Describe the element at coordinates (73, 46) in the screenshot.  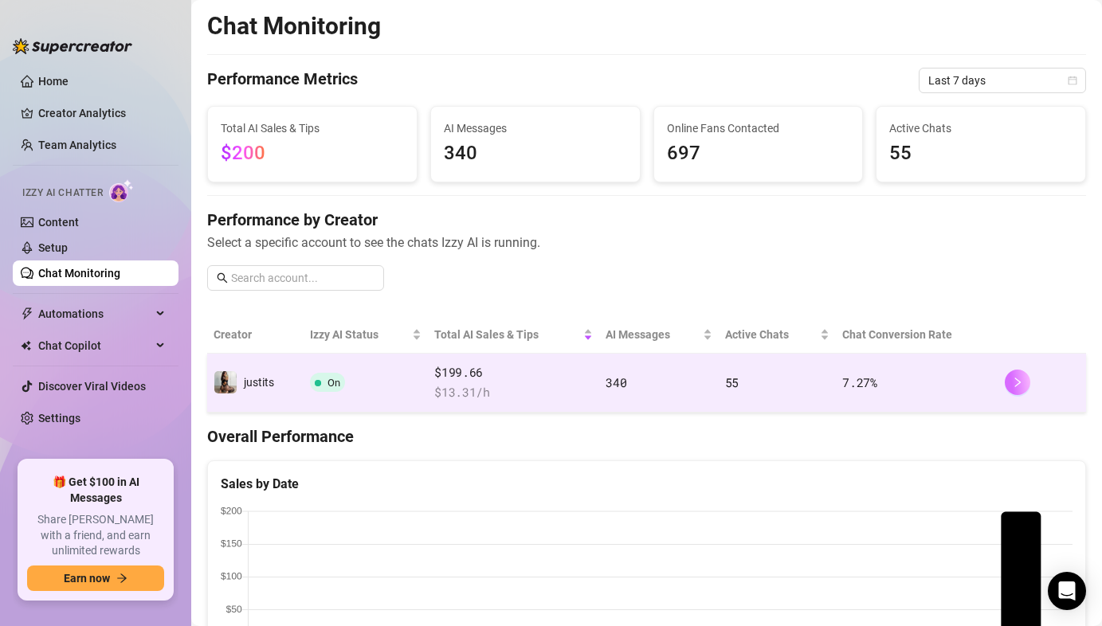
I see `img: logo-BBDzfeDw.svg` at that location.